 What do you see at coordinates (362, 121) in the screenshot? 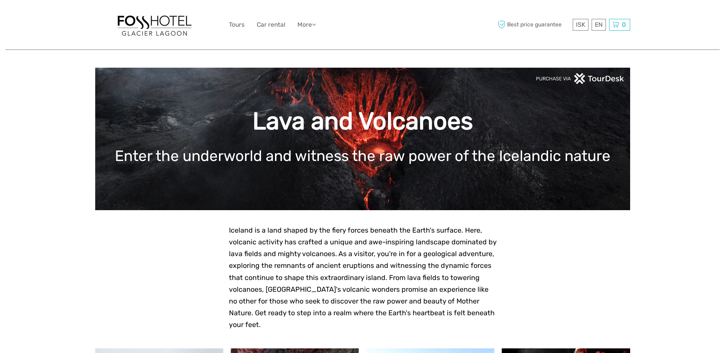
I see `h1: Lava and Volcanoes` at bounding box center [362, 121].